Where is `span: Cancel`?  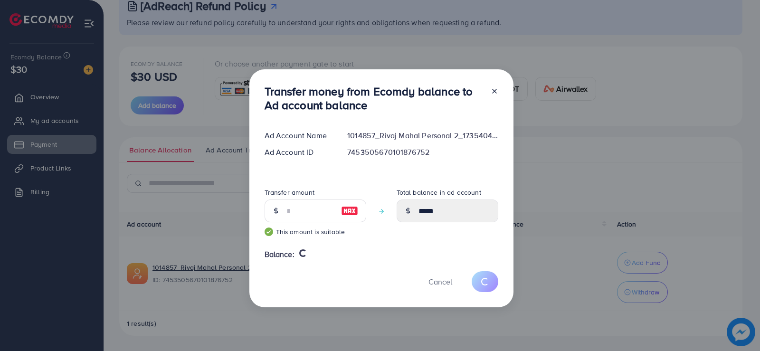
span: Cancel is located at coordinates (440, 282).